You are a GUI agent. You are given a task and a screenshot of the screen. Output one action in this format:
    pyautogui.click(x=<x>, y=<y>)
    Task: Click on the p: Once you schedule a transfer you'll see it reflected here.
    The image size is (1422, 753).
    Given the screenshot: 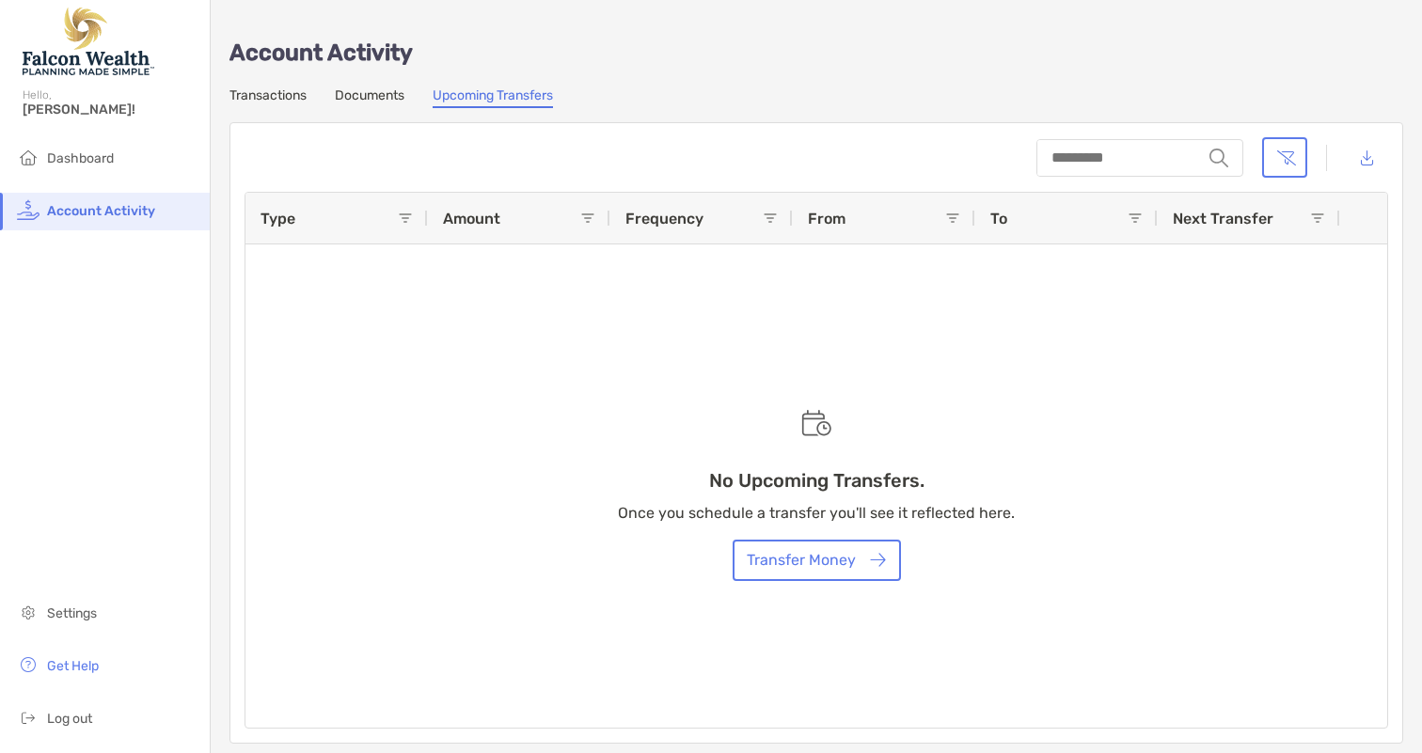 What is the action you would take?
    pyautogui.click(x=816, y=513)
    